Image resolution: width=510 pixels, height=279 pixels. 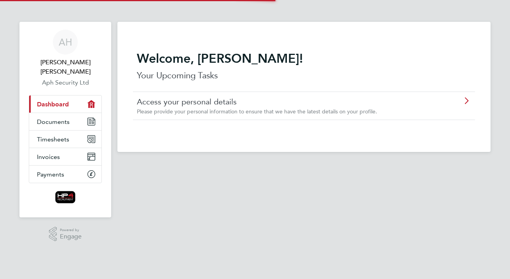 I want to click on span: Timesheets, so click(x=53, y=139).